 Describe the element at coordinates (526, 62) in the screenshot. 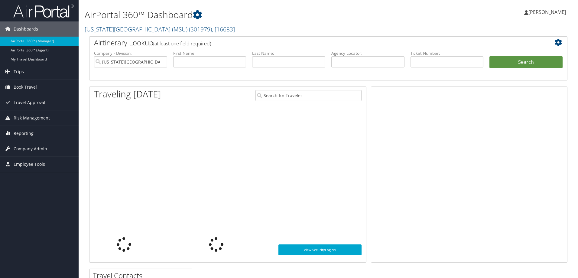

I see `button: Search` at that location.